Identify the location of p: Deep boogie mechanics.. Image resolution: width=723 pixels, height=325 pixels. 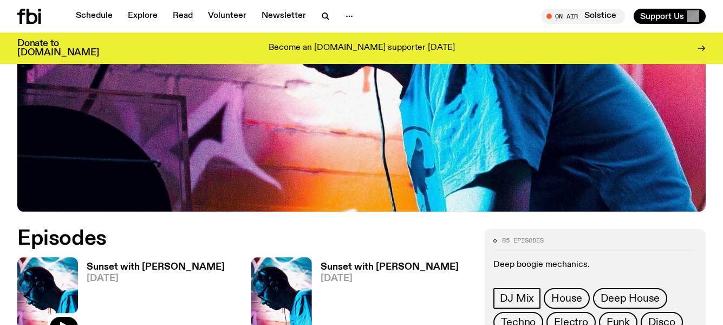
(595, 264).